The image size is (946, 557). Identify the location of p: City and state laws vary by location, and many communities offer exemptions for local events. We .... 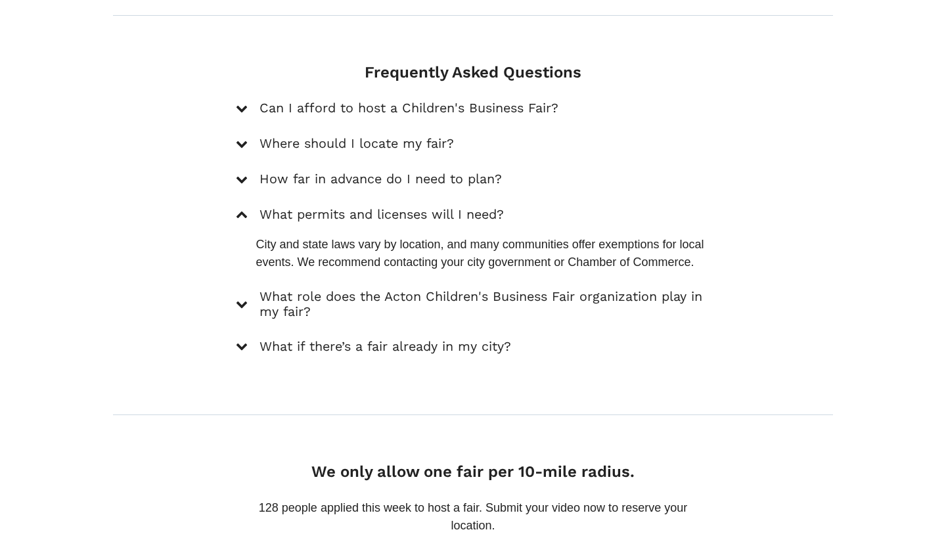
(482, 254).